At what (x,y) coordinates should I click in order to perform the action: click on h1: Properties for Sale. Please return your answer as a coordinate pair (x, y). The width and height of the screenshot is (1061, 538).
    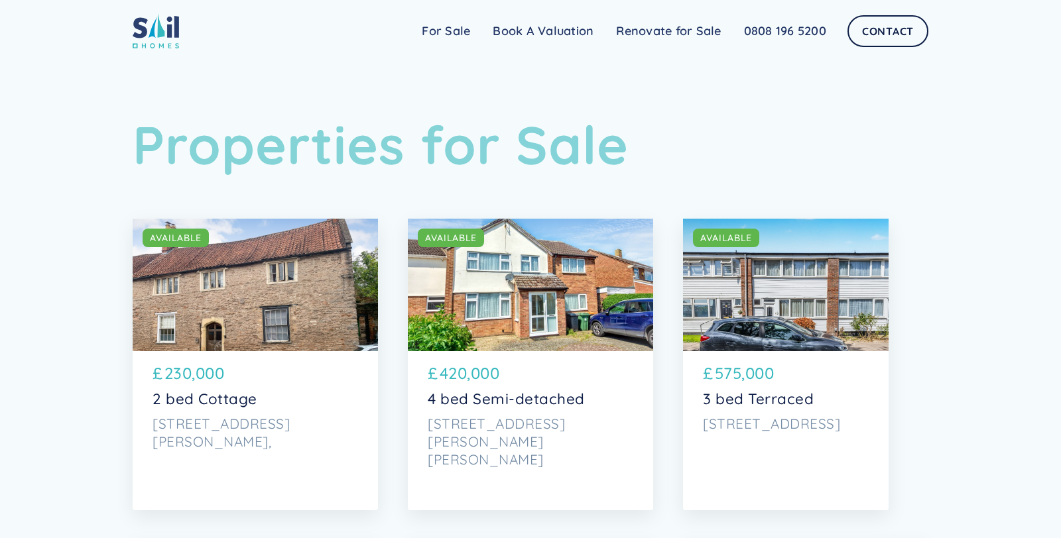
    Looking at the image, I should click on (530, 145).